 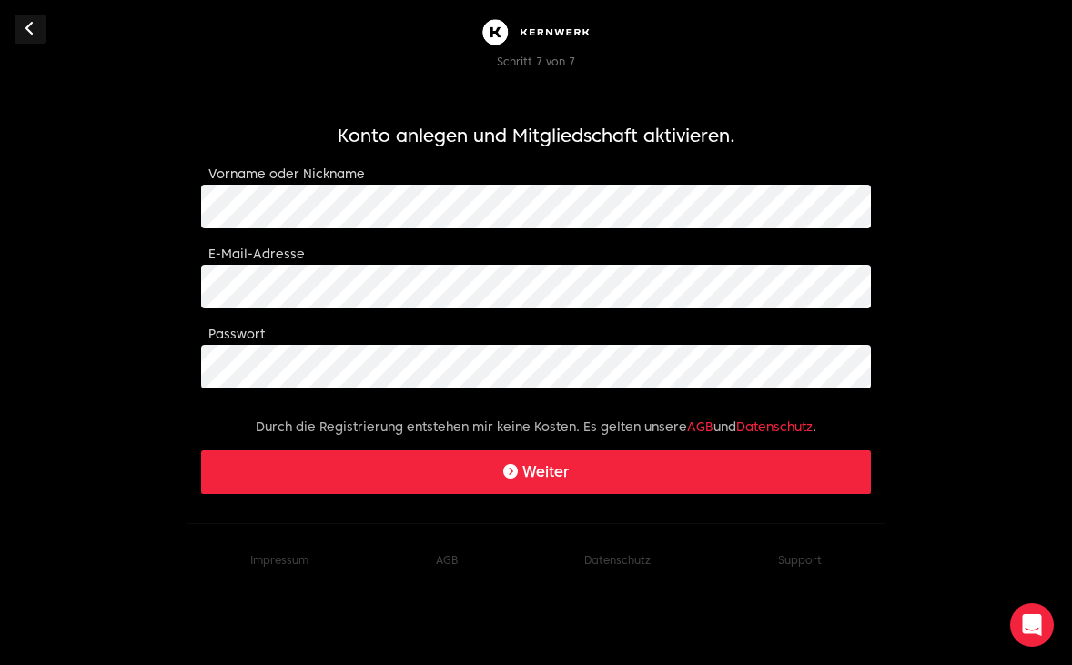 What do you see at coordinates (1032, 625) in the screenshot?
I see `div: Open Intercom Messenger` at bounding box center [1032, 625].